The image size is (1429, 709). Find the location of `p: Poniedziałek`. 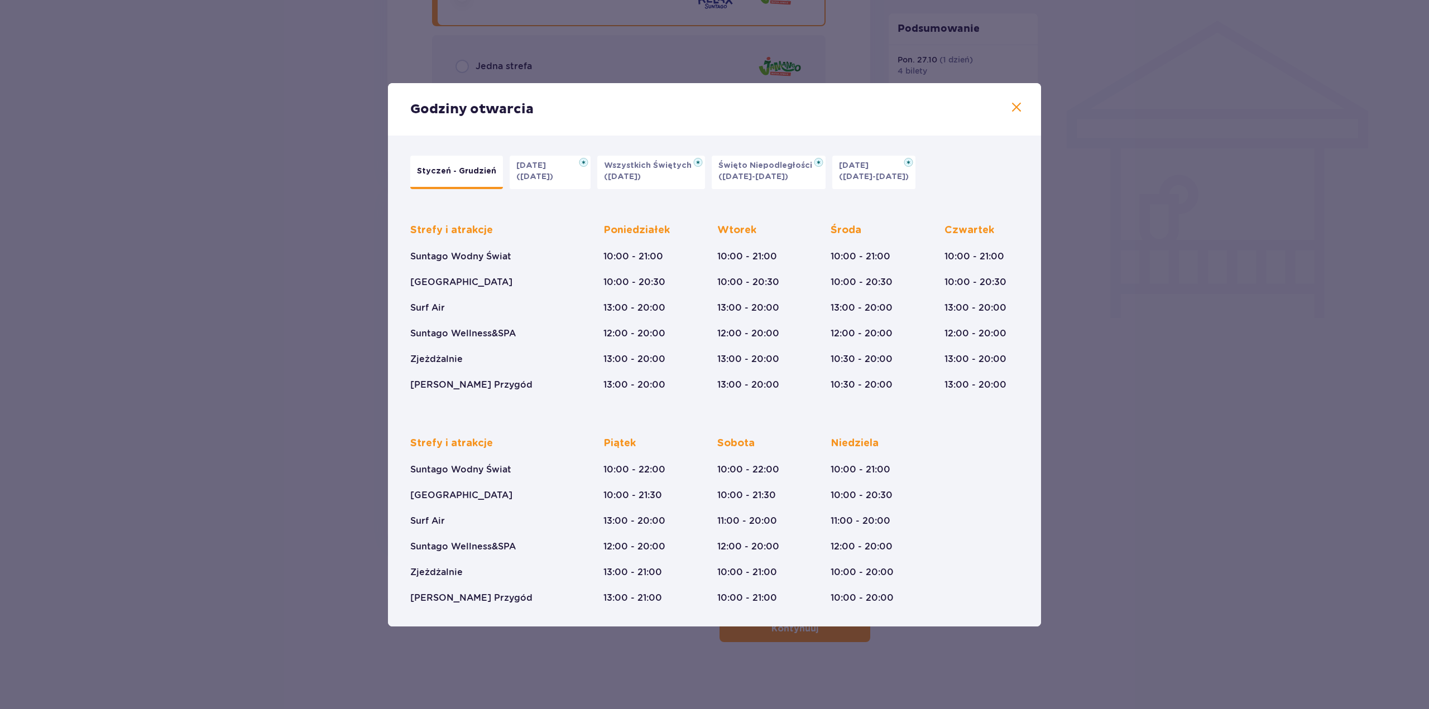

p: Poniedziałek is located at coordinates (636, 230).